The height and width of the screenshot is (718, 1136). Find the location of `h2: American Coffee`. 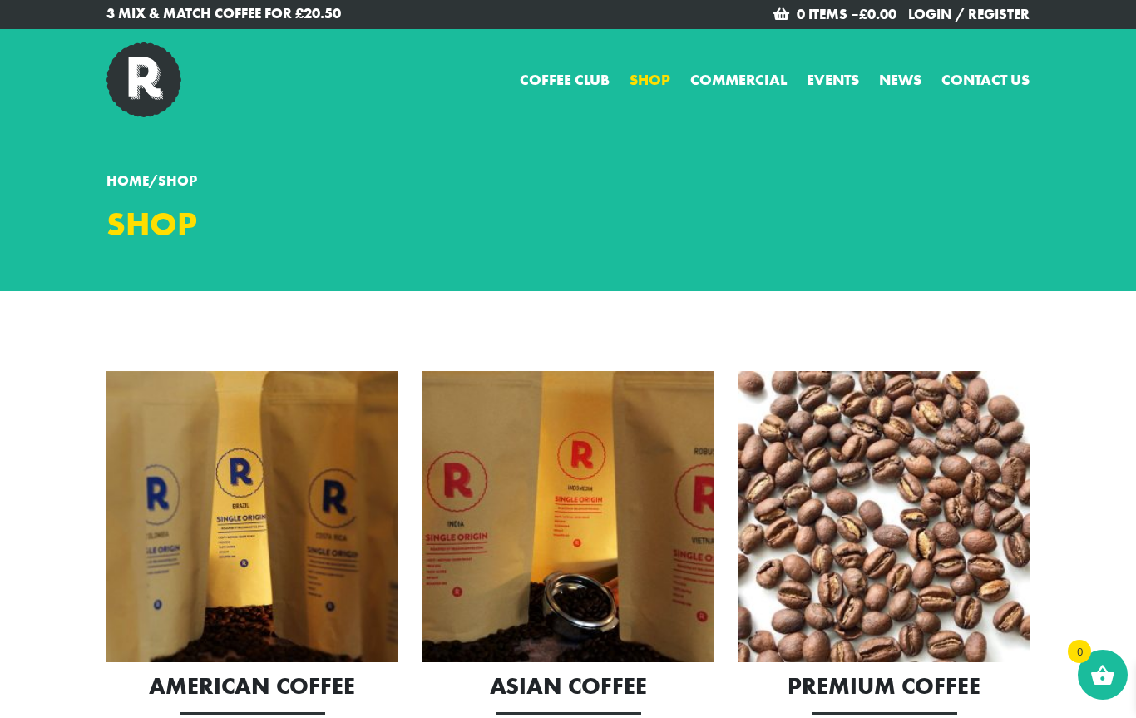

h2: American Coffee is located at coordinates (252, 686).